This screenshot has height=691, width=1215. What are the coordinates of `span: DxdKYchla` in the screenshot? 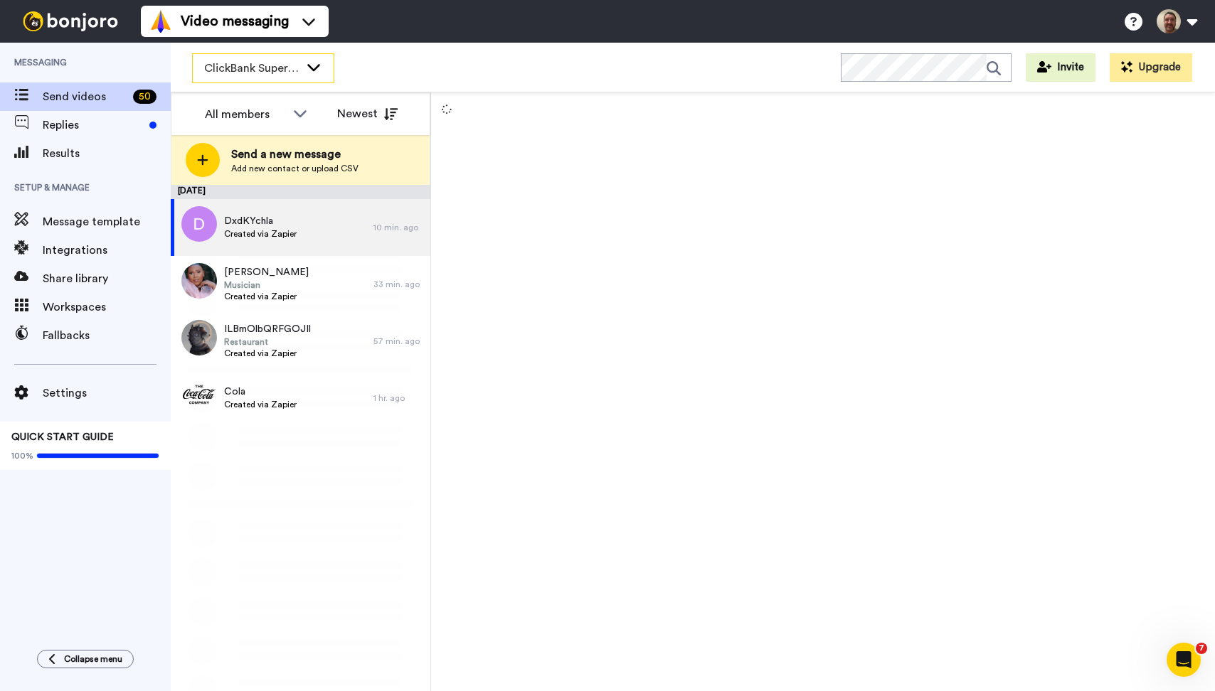 It's located at (260, 221).